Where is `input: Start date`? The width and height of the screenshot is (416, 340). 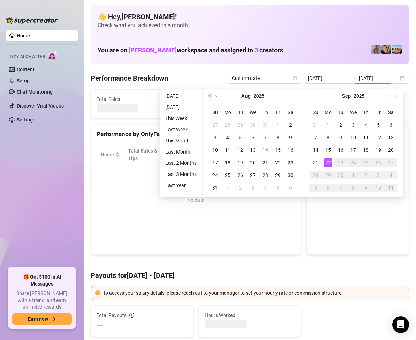 input: Start date is located at coordinates (328, 78).